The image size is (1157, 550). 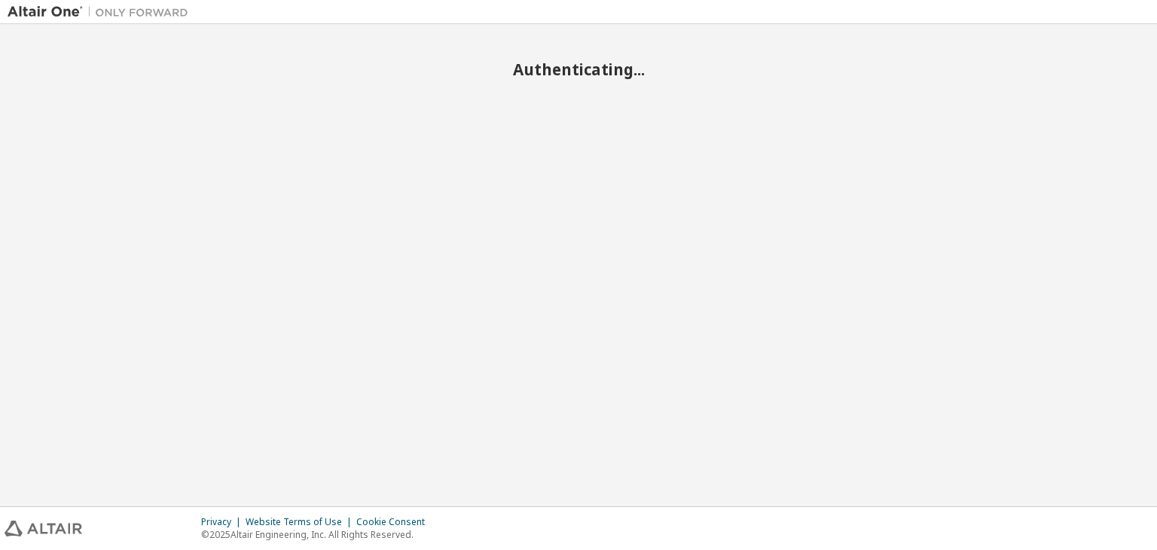 I want to click on div: Privacy, so click(x=223, y=522).